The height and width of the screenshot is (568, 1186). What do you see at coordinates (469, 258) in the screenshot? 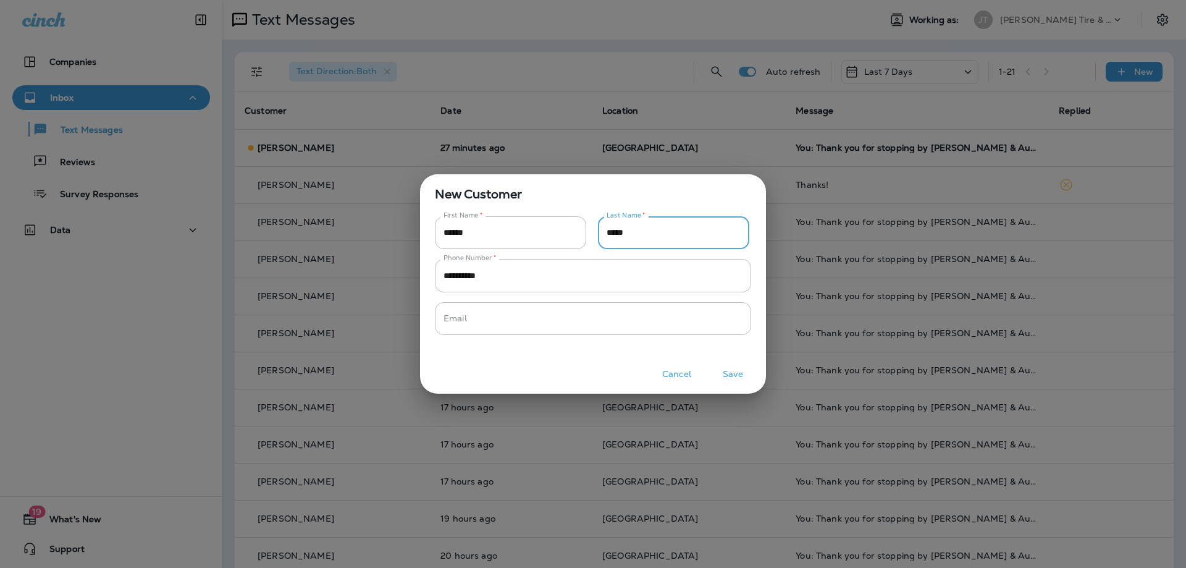
I see `label: Phone Number` at bounding box center [469, 258].